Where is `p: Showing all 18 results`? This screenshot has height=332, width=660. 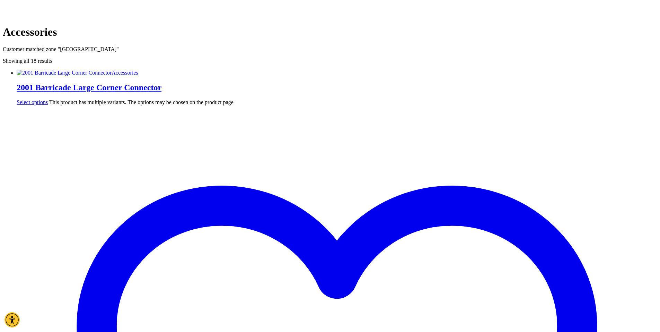
p: Showing all 18 results is located at coordinates (330, 61).